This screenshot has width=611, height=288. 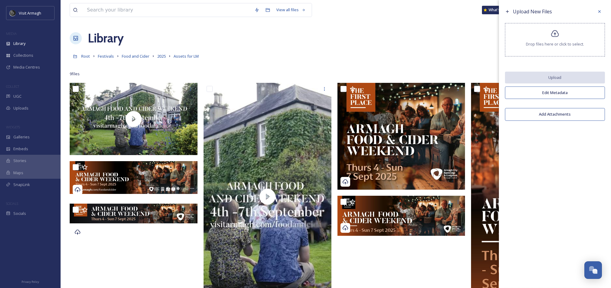 What do you see at coordinates (30, 13) in the screenshot?
I see `span: Visit Armagh` at bounding box center [30, 13].